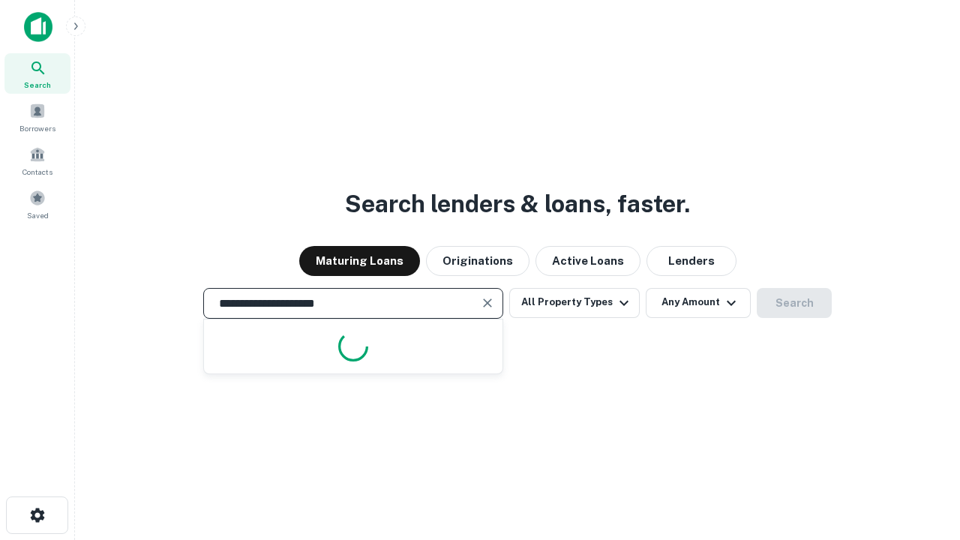 This screenshot has height=540, width=960. What do you see at coordinates (38, 27) in the screenshot?
I see `img: capitalize-icon.png` at bounding box center [38, 27].